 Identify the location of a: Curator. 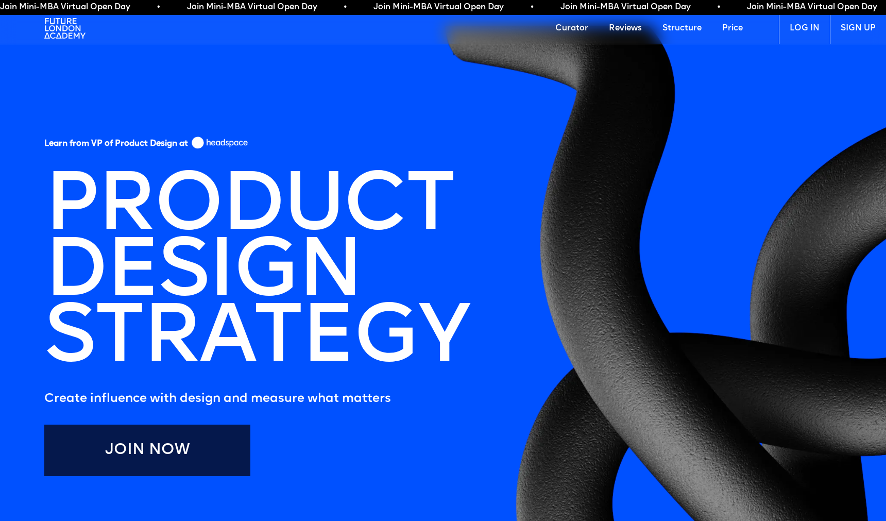
(572, 28).